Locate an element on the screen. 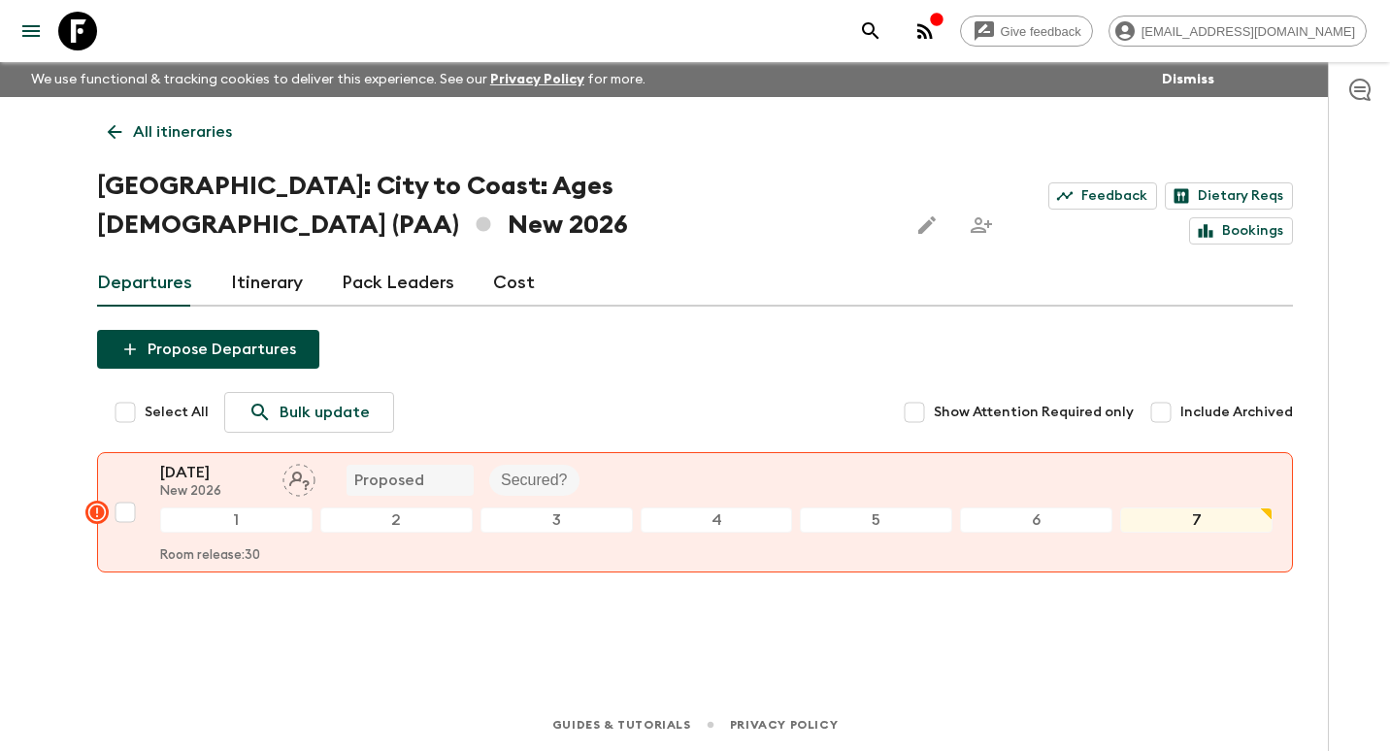  p: New 2026 is located at coordinates (214, 492).